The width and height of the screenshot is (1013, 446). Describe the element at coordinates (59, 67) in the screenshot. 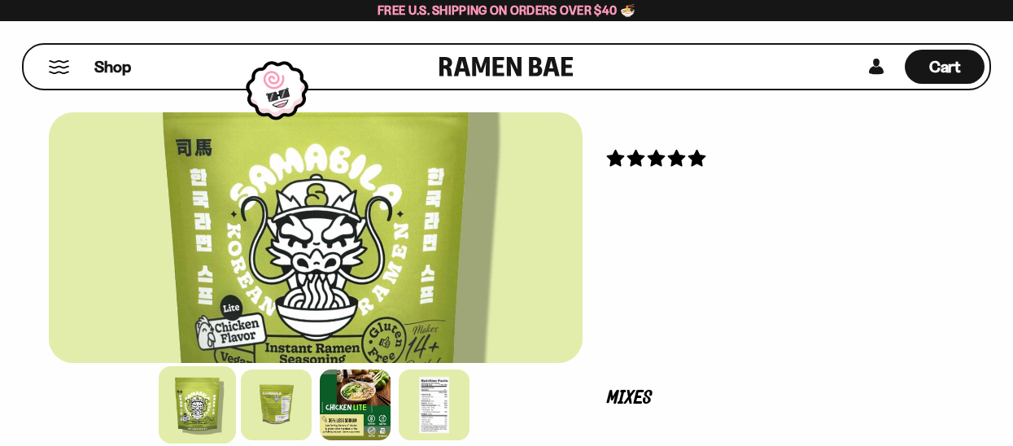

I see `button: Mobile Menu Trigger` at that location.